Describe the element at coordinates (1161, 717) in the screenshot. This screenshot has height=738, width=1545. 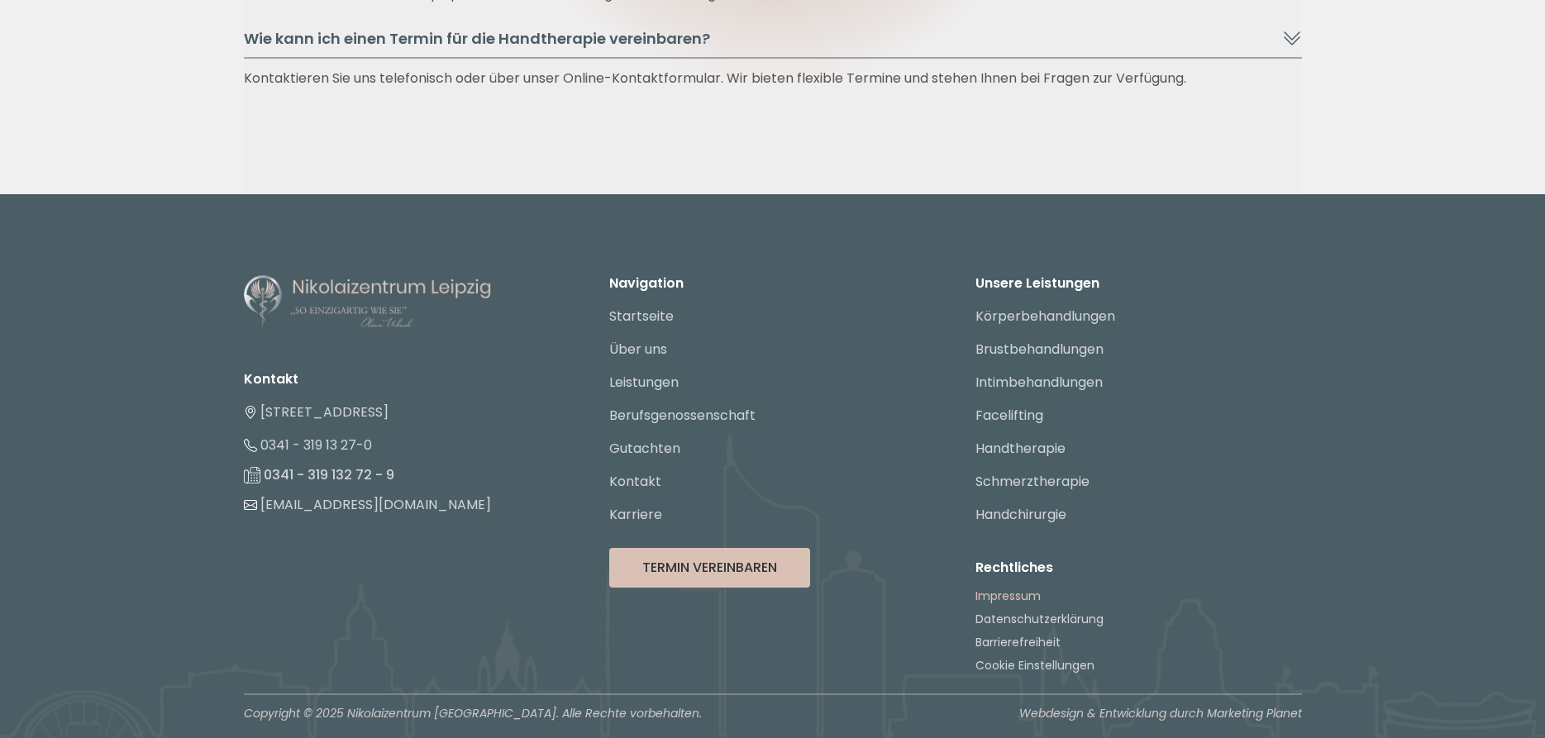
I see `a: Webdesign & Entwicklung durch Marketing Planet` at that location.